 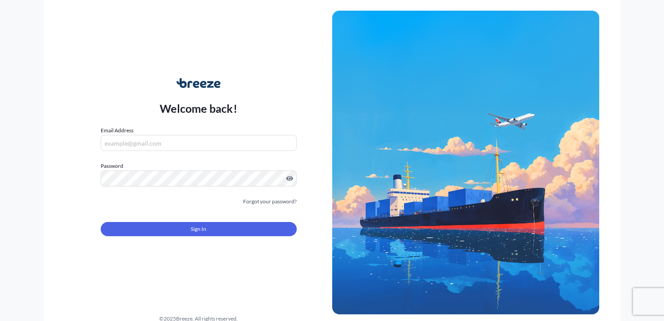 What do you see at coordinates (466, 162) in the screenshot?
I see `img: Ship illustration` at bounding box center [466, 162].